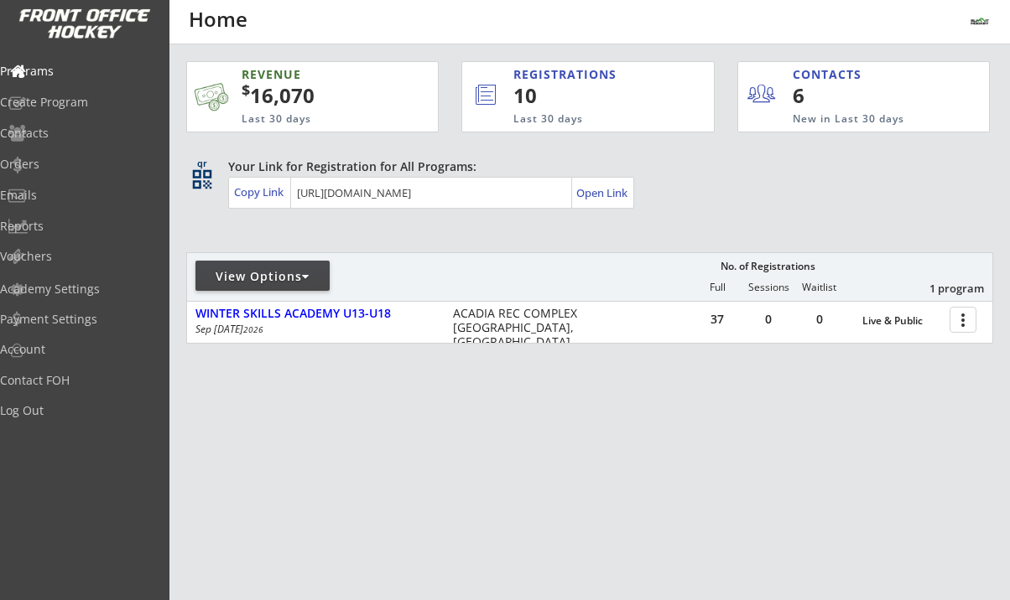 The image size is (1010, 600). Describe the element at coordinates (313, 96) in the screenshot. I see `div: 16,070` at that location.